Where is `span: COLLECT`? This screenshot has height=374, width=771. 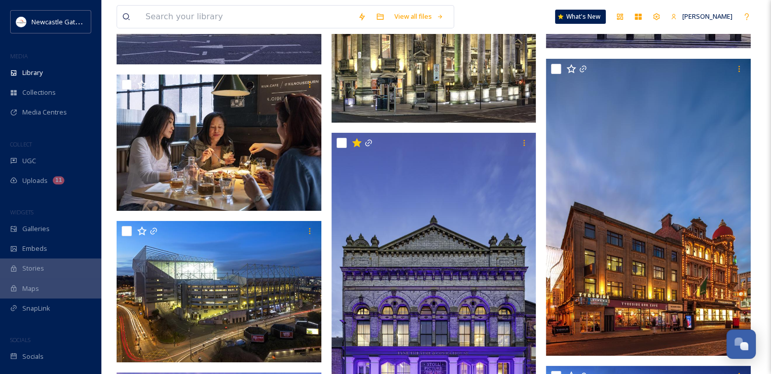 span: COLLECT is located at coordinates (21, 144).